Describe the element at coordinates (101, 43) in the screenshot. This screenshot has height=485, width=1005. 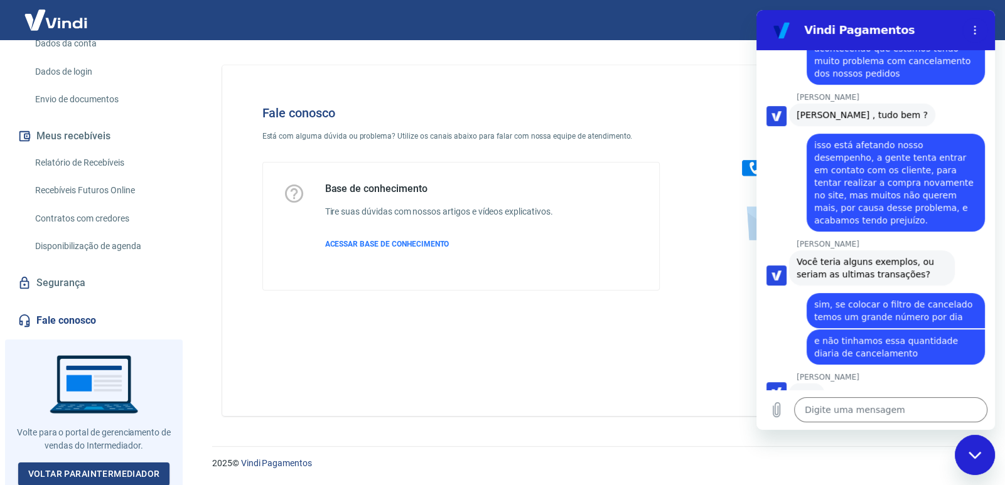
I see `a: Dados da conta` at that location.